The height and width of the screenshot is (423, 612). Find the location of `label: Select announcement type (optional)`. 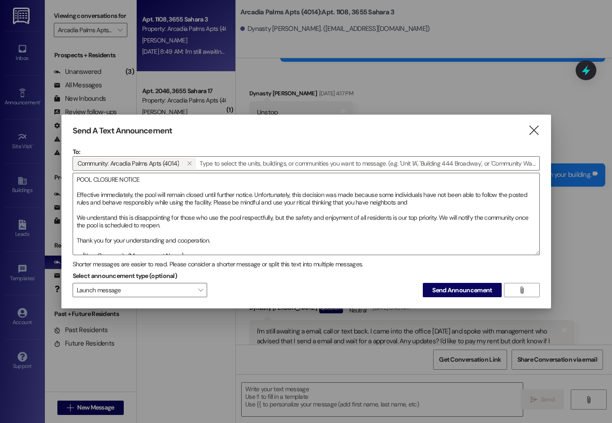

label: Select announcement type (optional) is located at coordinates (125, 276).